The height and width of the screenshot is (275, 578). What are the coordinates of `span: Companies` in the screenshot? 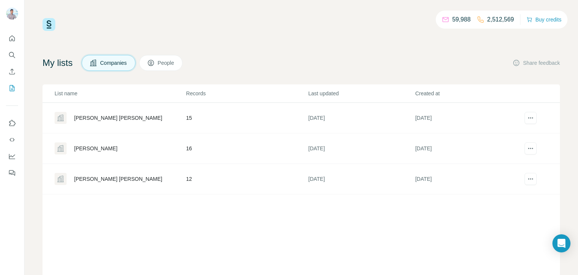 It's located at (114, 63).